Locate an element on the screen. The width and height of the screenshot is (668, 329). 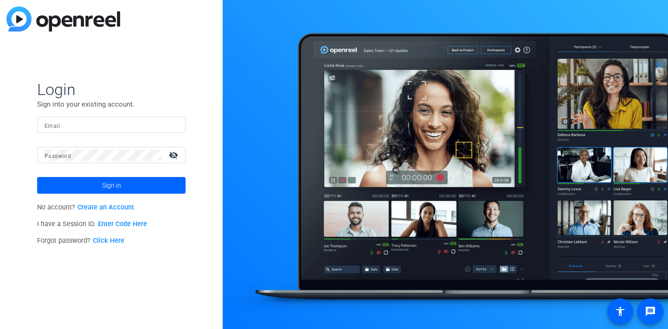
mat-icon: message is located at coordinates (651, 312).